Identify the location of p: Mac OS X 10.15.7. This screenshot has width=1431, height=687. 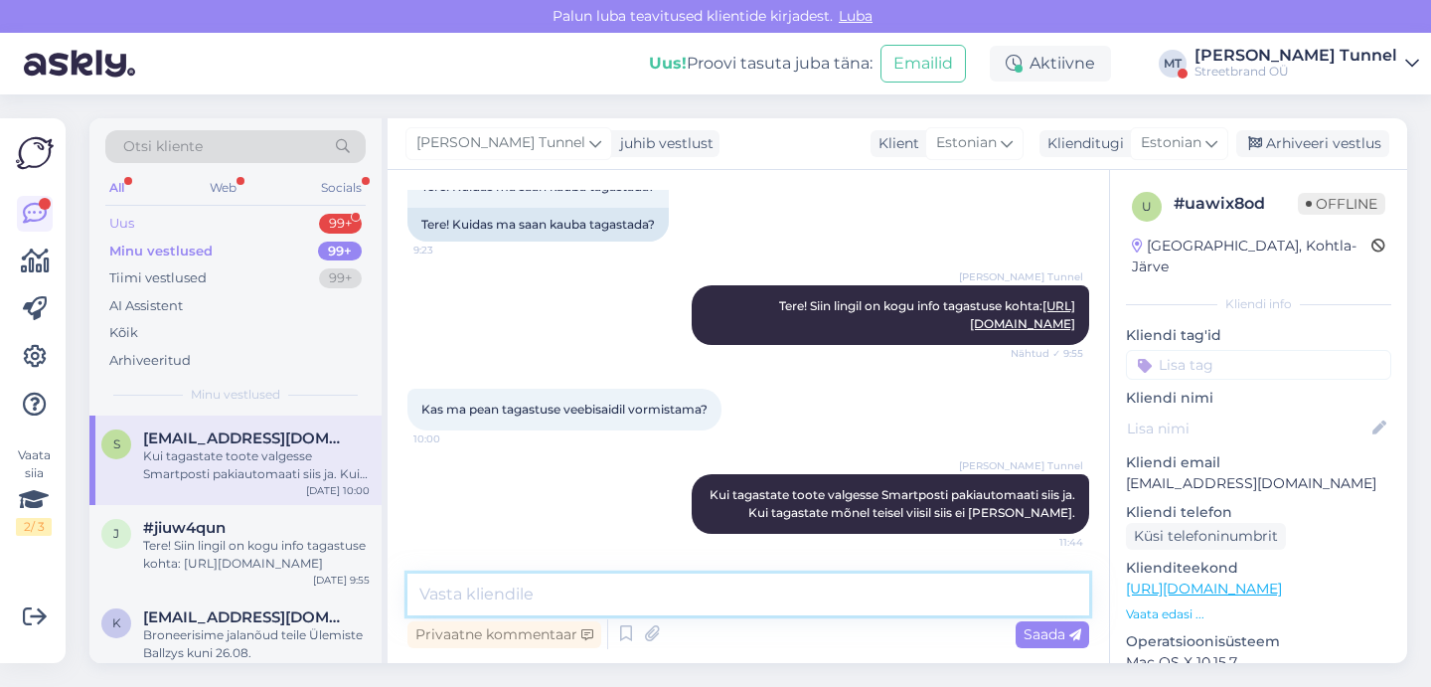
(1258, 662).